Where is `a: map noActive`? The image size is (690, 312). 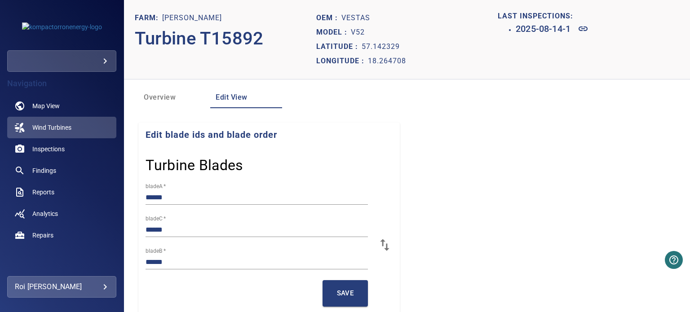
a: map noActive is located at coordinates (62, 106).